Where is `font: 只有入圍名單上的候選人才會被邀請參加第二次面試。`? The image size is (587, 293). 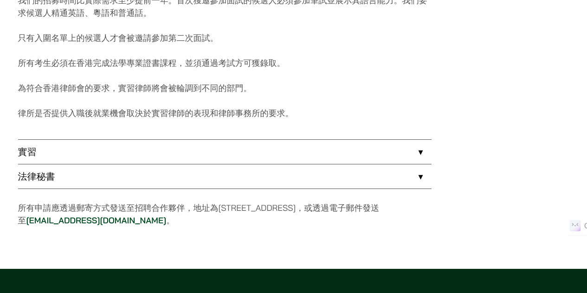 font: 只有入圍名單上的候選人才會被邀請參加第二次面試。 is located at coordinates (118, 38).